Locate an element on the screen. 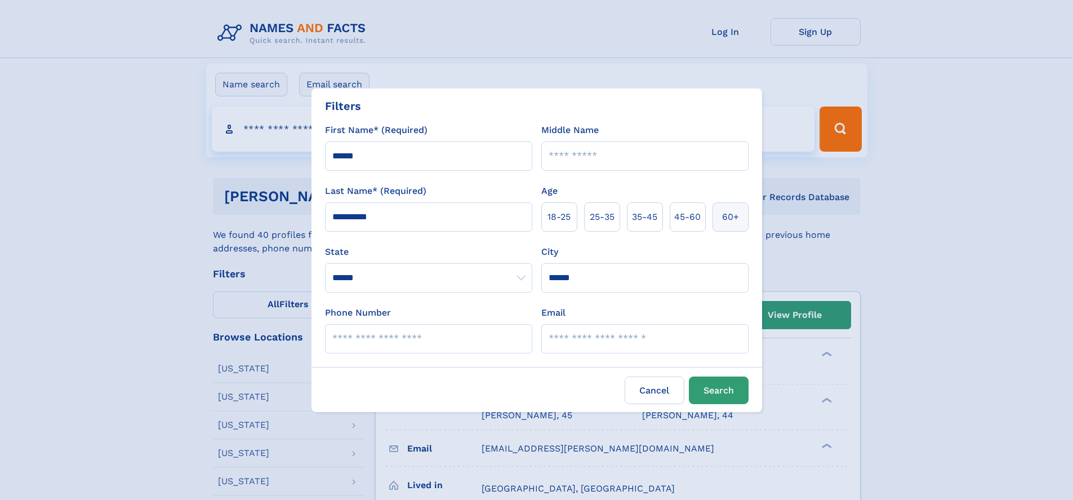 This screenshot has width=1073, height=500. label: City is located at coordinates (550, 252).